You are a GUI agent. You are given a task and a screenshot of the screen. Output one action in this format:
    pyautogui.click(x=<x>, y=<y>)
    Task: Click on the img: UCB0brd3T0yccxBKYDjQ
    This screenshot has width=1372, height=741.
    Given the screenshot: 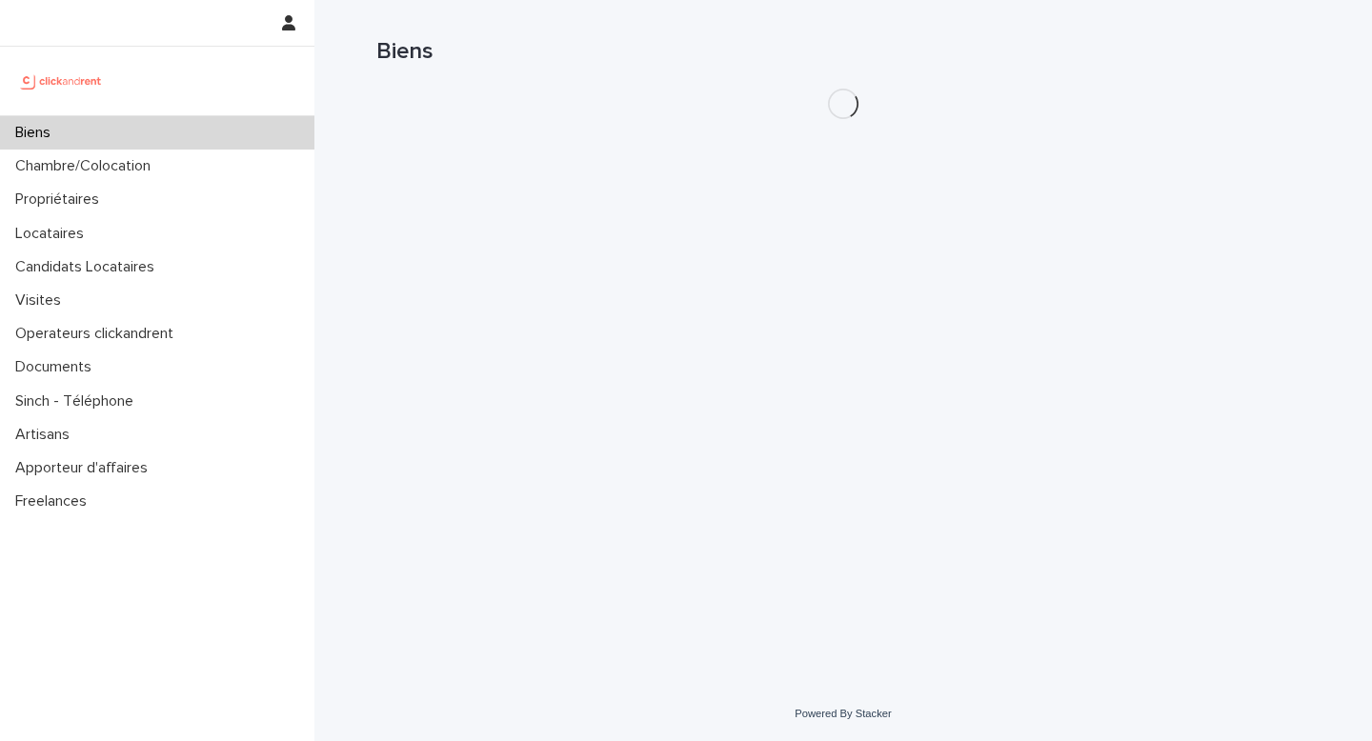 What is the action you would take?
    pyautogui.click(x=61, y=81)
    